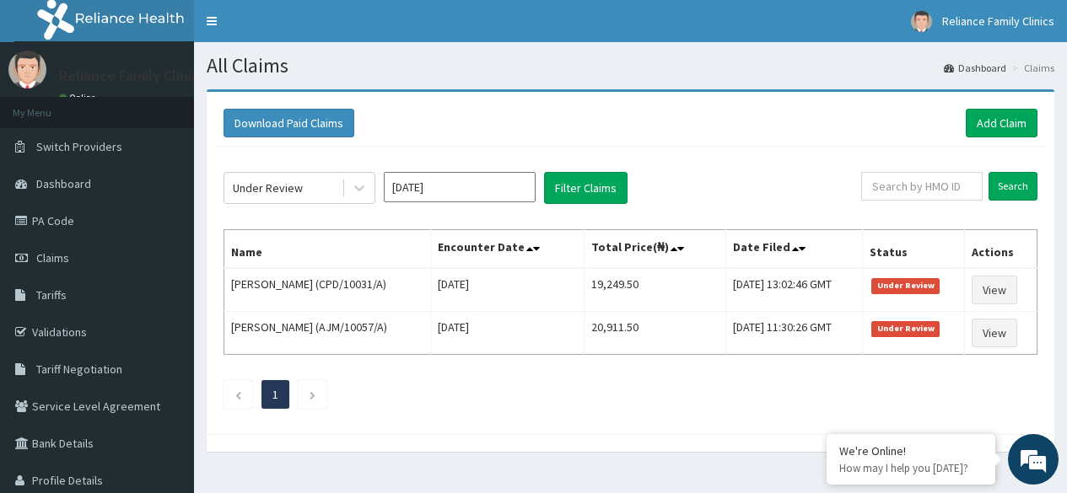 The image size is (1067, 493). Describe the element at coordinates (238, 395) in the screenshot. I see `a: Previous page` at that location.